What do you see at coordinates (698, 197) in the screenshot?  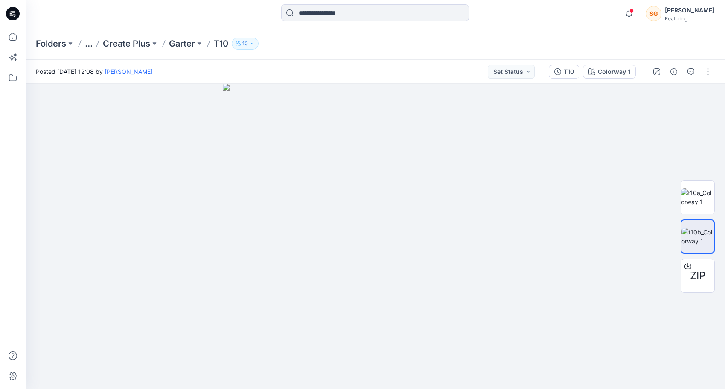 I see `img: t10a_Colorway 1` at bounding box center [698, 197].